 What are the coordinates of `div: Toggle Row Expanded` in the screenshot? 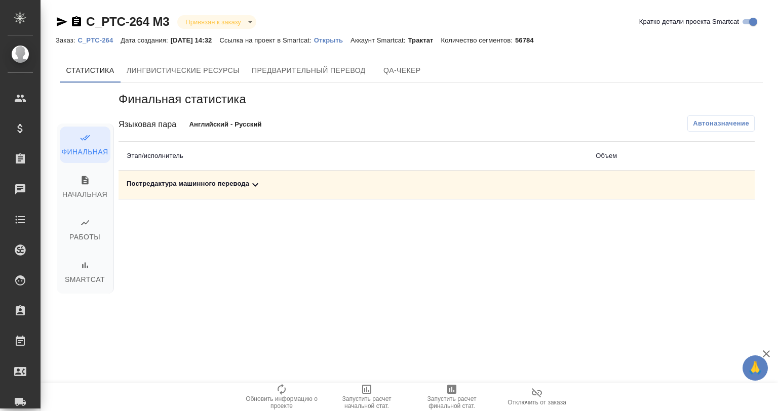 It's located at (353, 185).